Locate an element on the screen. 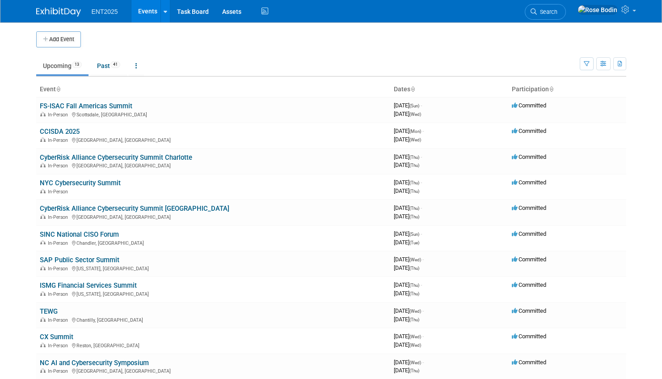 This screenshot has width=662, height=379. img: Rose Bodin is located at coordinates (598, 10).